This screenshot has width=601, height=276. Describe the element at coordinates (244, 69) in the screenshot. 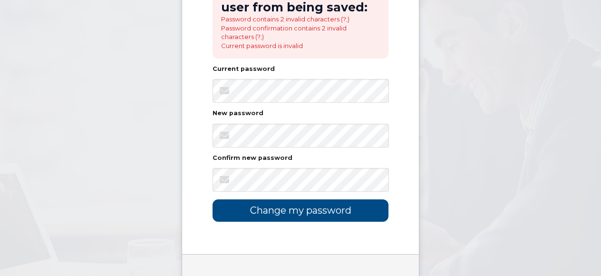

I see `label: Current password` at that location.